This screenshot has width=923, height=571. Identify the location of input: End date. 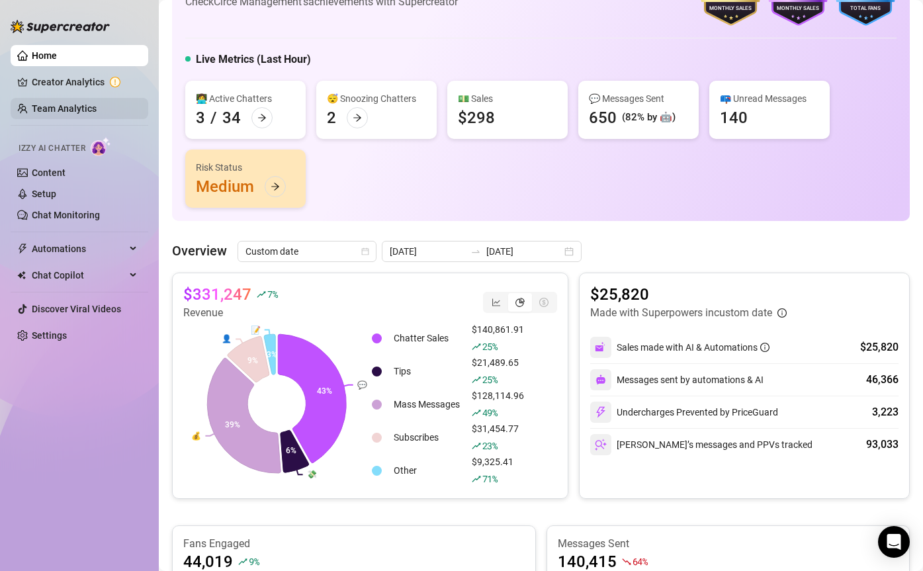
(524, 251).